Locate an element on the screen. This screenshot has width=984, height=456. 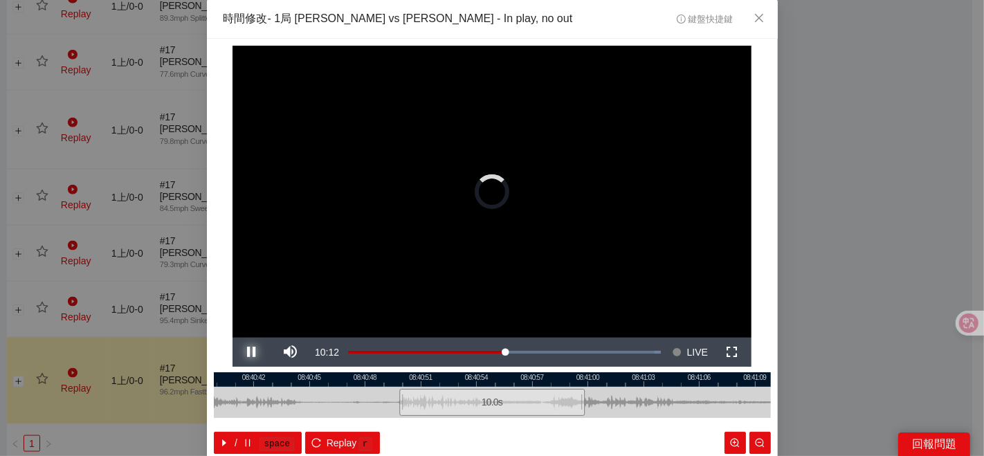
div: Video Player is located at coordinates (492, 192).